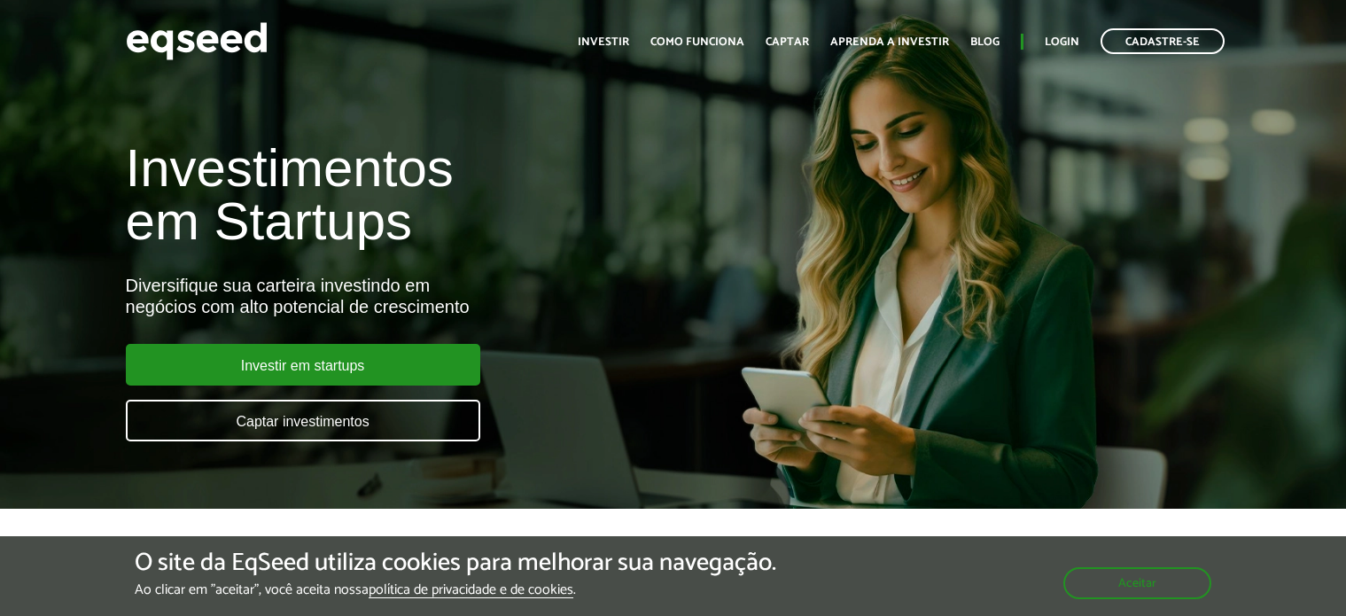 The image size is (1346, 616). Describe the element at coordinates (890, 42) in the screenshot. I see `a: Aprenda a investir` at that location.